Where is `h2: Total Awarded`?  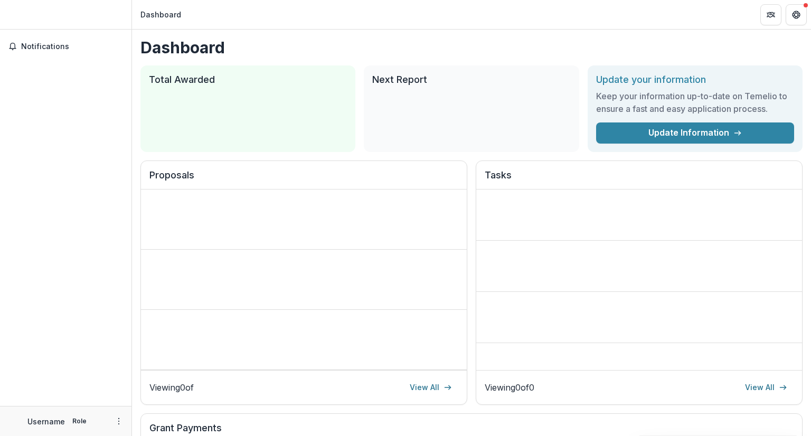
h2: Total Awarded is located at coordinates (248, 80).